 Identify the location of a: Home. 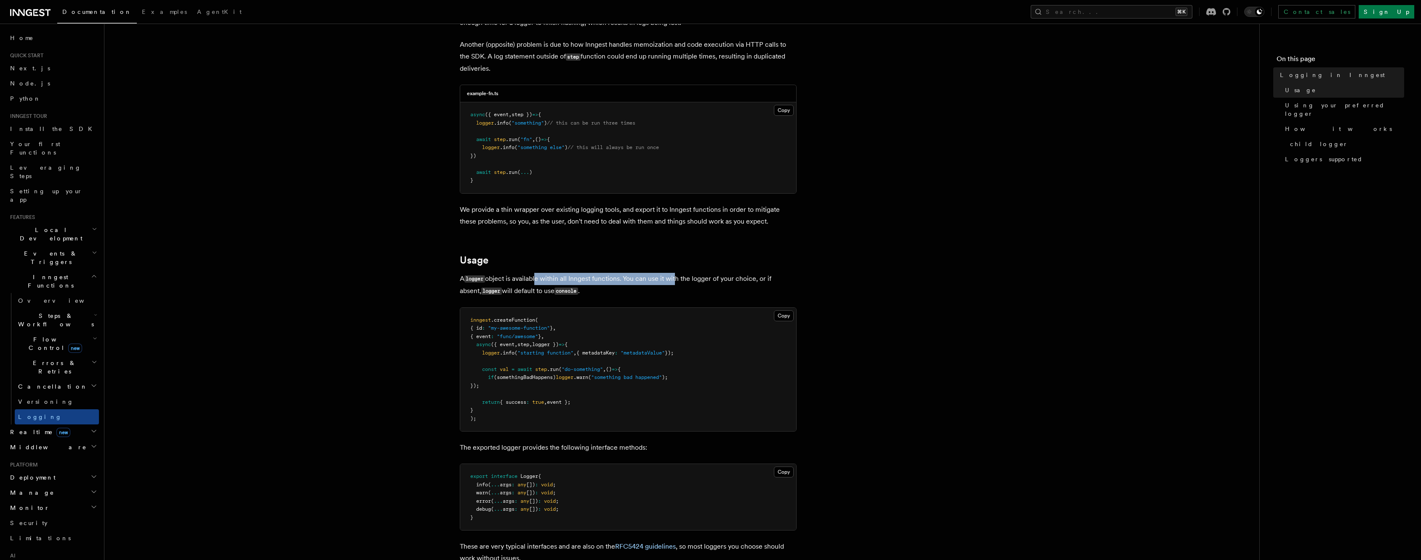
(53, 38).